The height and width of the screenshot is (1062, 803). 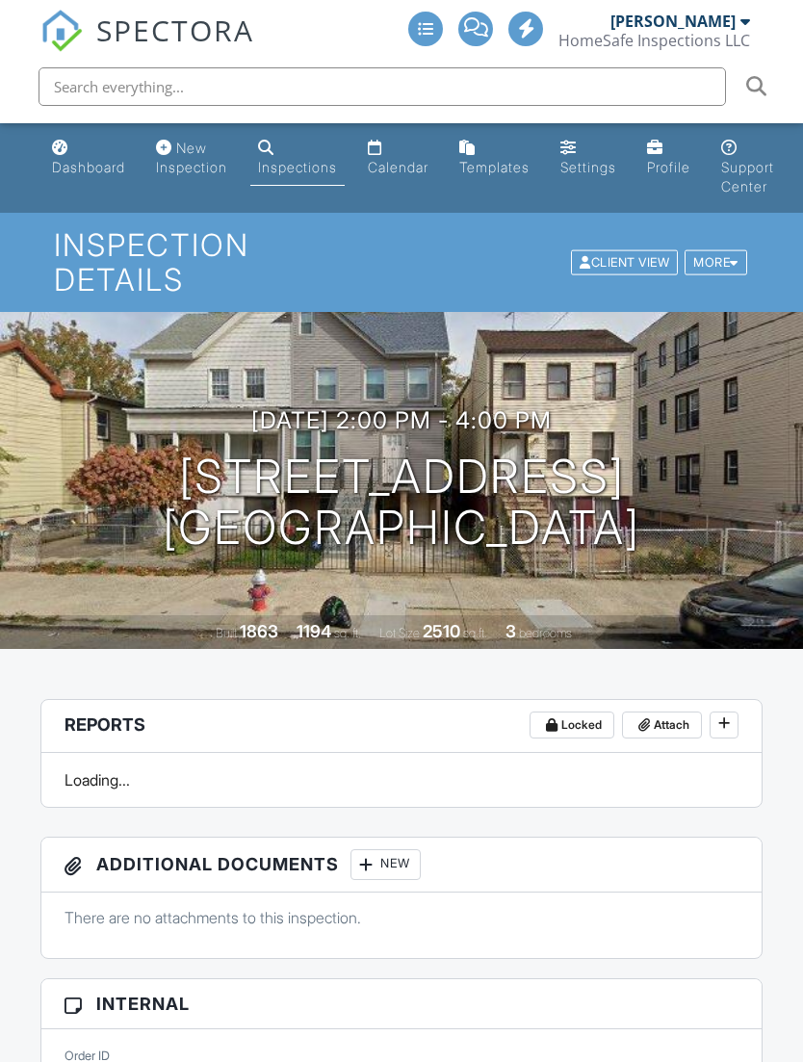 I want to click on a: Company Profile, so click(x=668, y=158).